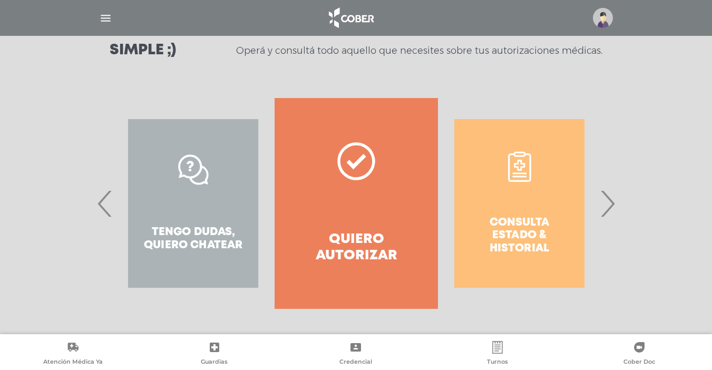 The height and width of the screenshot is (370, 712). I want to click on h3: Simple ;), so click(143, 51).